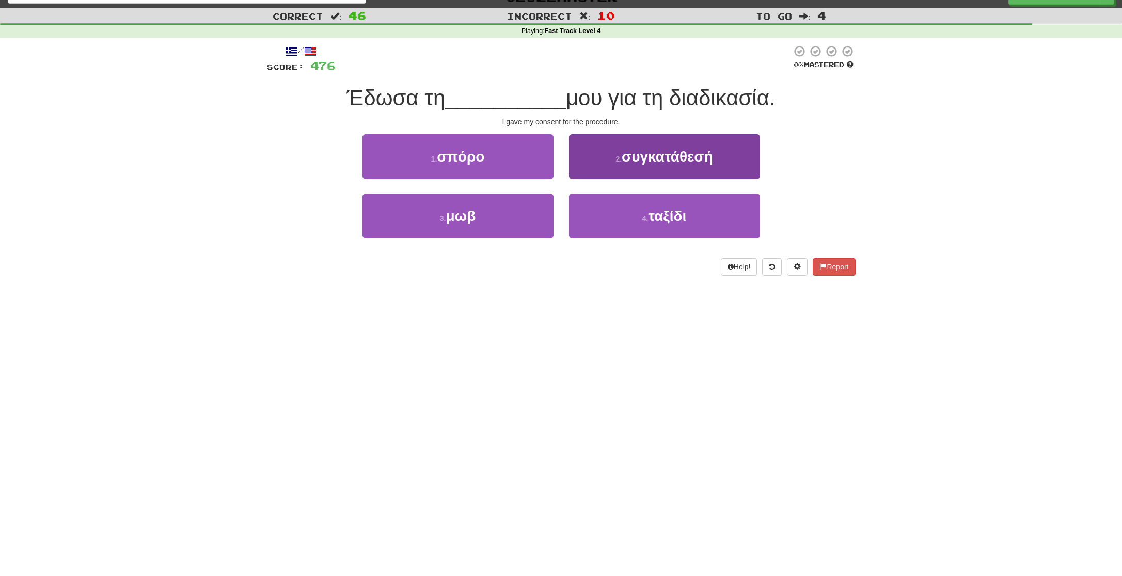 This screenshot has height=576, width=1122. Describe the element at coordinates (772, 267) in the screenshot. I see `button: Round history (alt+y)` at that location.